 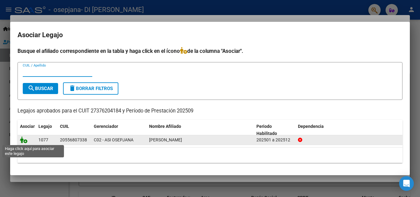 I want to click on span: Periodo Habilitado, so click(x=267, y=130).